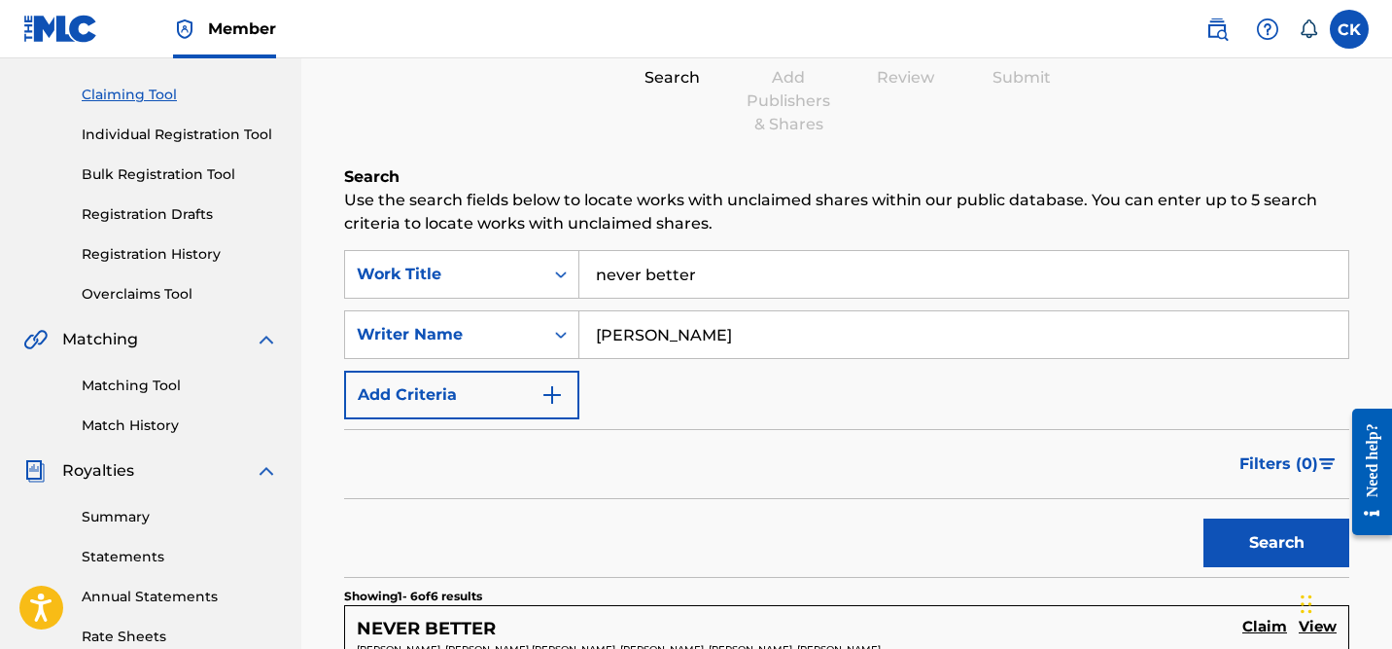 The height and width of the screenshot is (649, 1392). What do you see at coordinates (847, 177) in the screenshot?
I see `h6: Search` at bounding box center [847, 177].